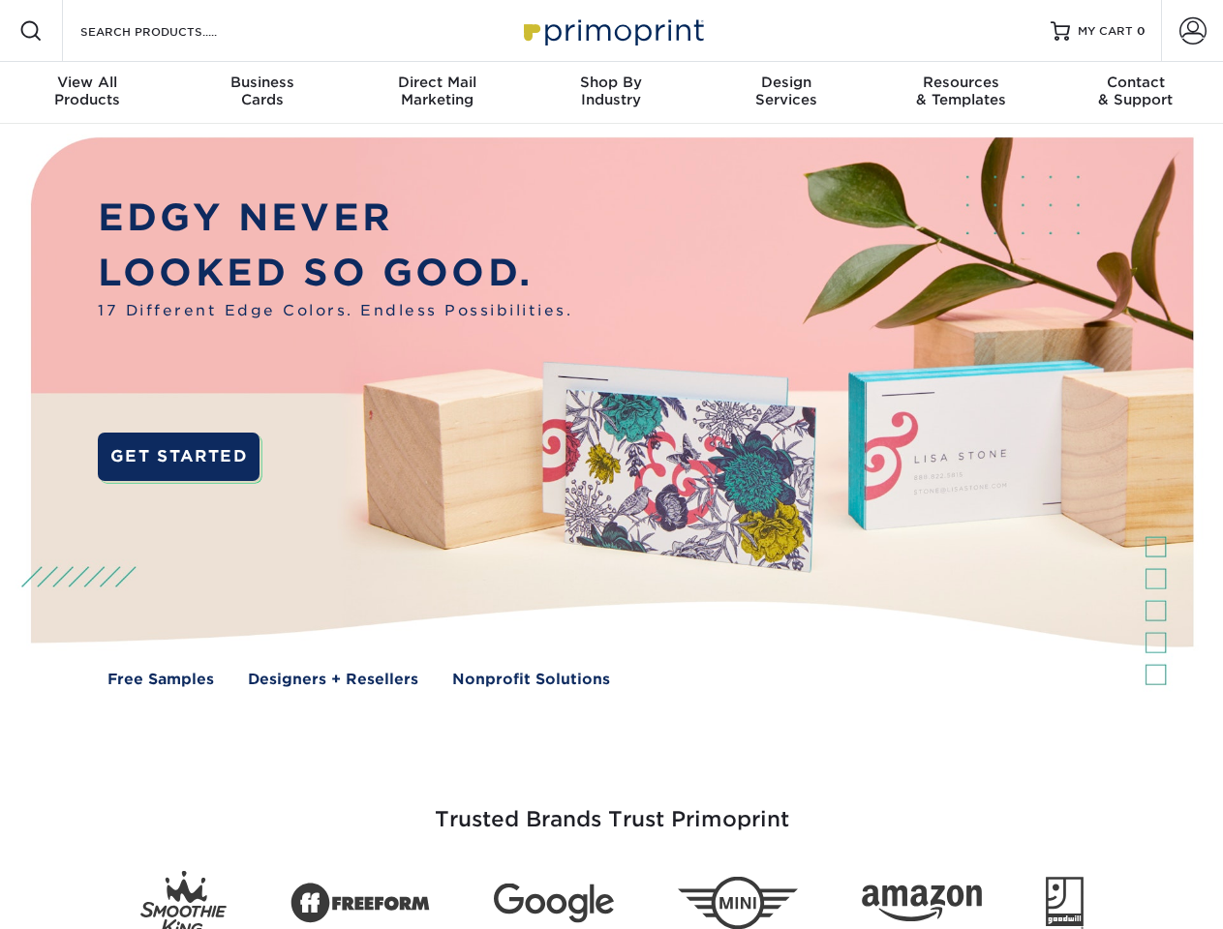 The width and height of the screenshot is (1223, 929). I want to click on a: Shop ByIndustry, so click(611, 93).